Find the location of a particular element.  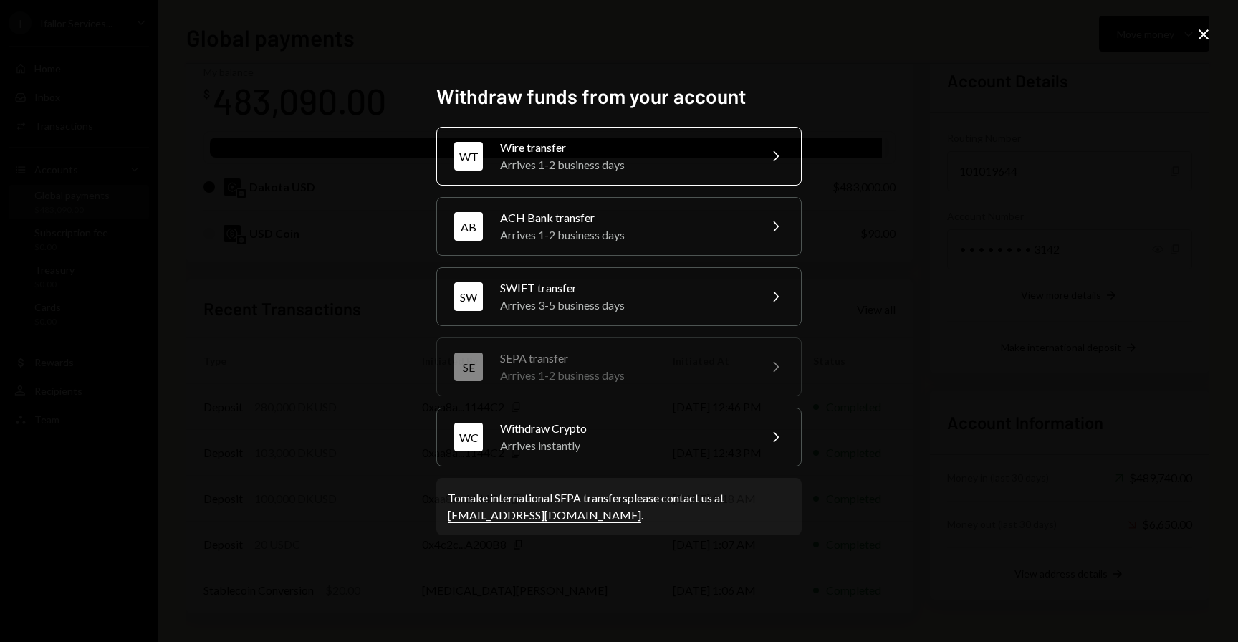

div: SWIFT transfer is located at coordinates (625, 288).